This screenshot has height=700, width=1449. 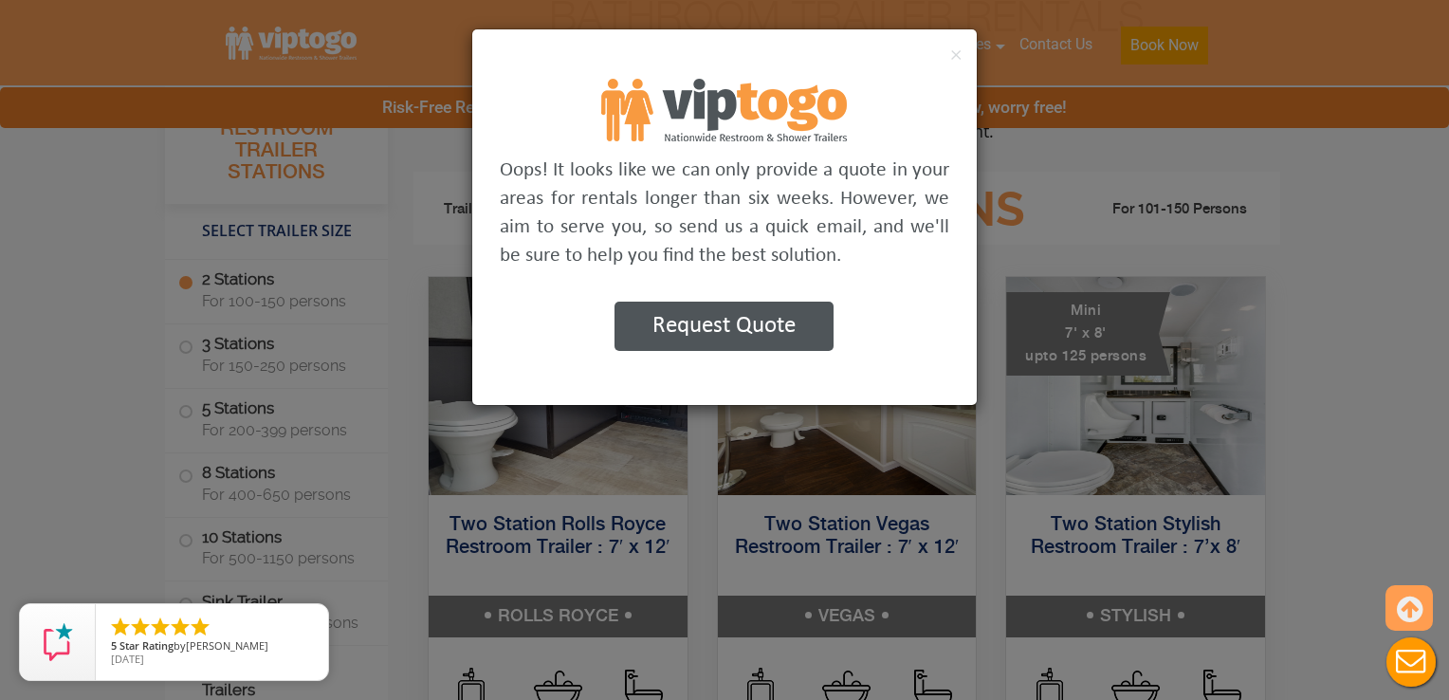 I want to click on img: Review Rating, so click(x=58, y=642).